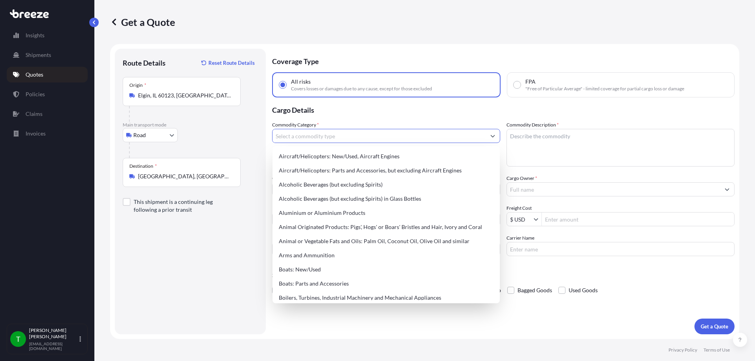 The image size is (755, 361). I want to click on p: Claims, so click(34, 114).